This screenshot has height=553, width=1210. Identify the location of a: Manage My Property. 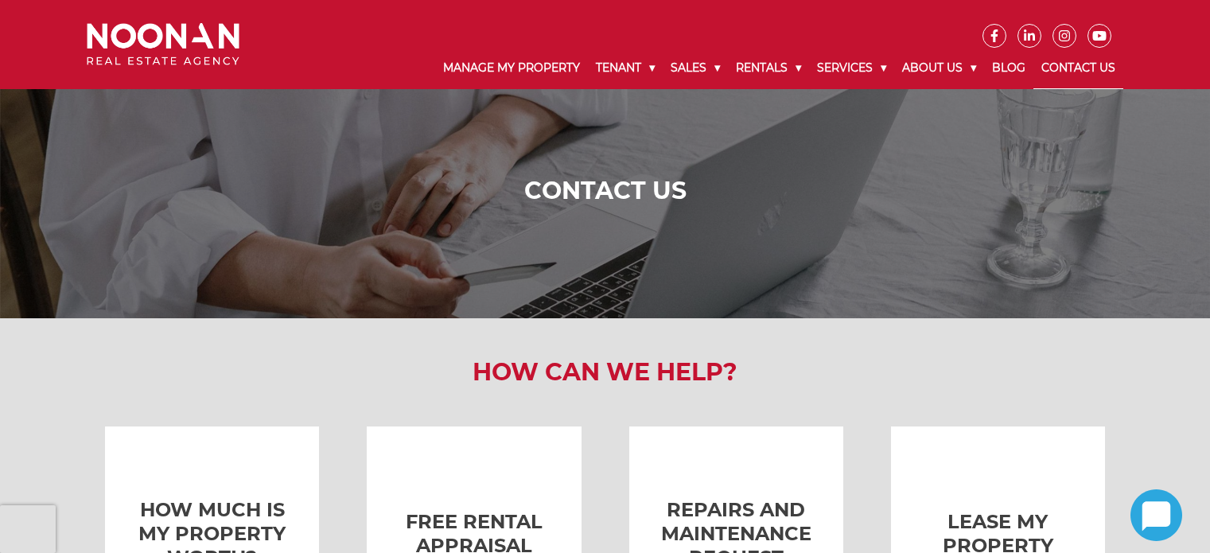
(512, 68).